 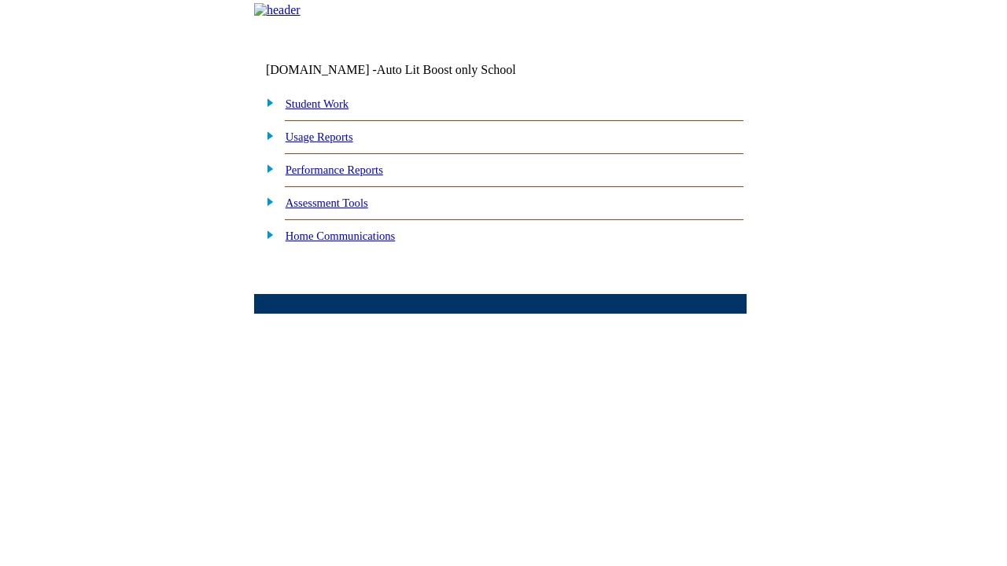 I want to click on img: header, so click(x=277, y=10).